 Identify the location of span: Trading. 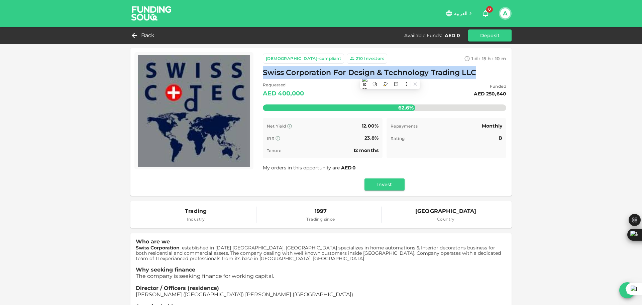
(196, 211).